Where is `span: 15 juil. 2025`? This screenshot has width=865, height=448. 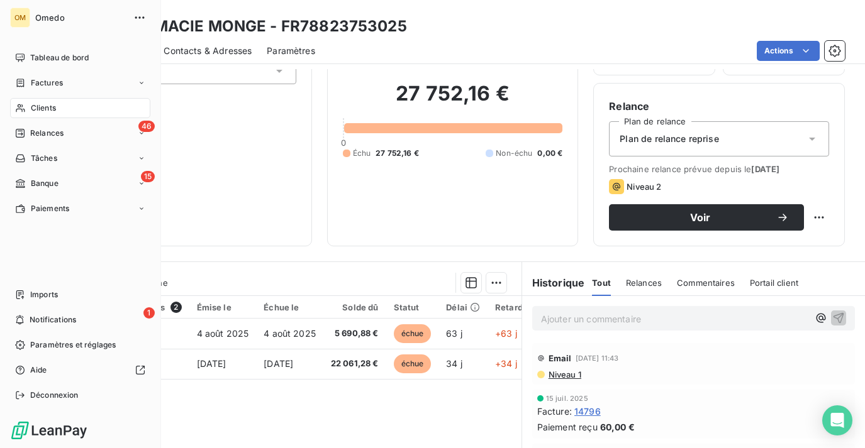 span: 15 juil. 2025 is located at coordinates (567, 399).